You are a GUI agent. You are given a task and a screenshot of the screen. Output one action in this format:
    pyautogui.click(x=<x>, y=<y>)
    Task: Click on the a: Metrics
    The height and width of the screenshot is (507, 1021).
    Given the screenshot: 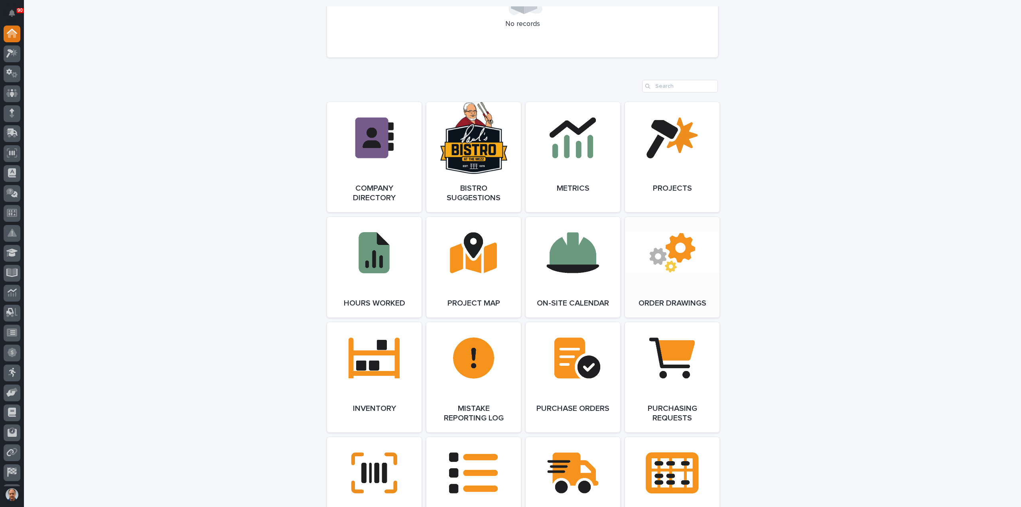 What is the action you would take?
    pyautogui.click(x=573, y=157)
    